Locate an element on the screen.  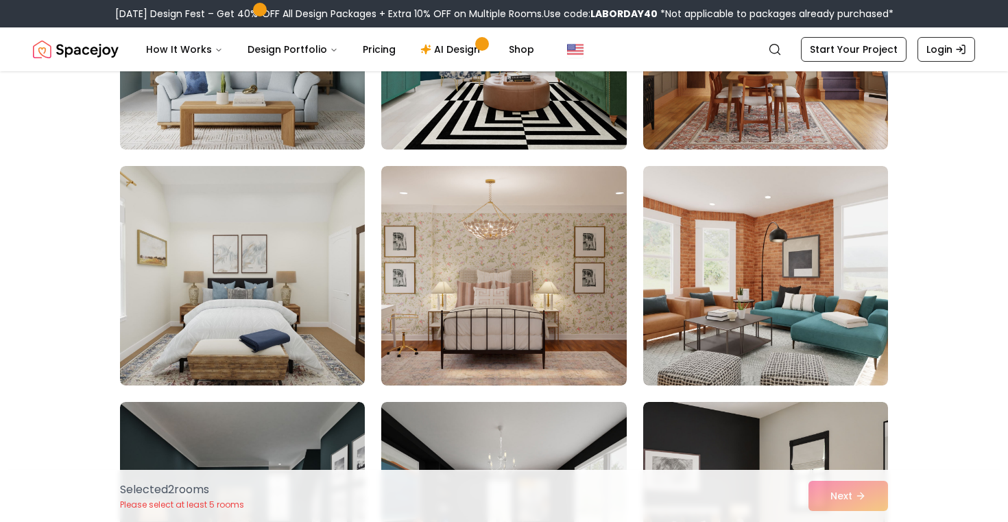
a: Start Your Project is located at coordinates (854, 49).